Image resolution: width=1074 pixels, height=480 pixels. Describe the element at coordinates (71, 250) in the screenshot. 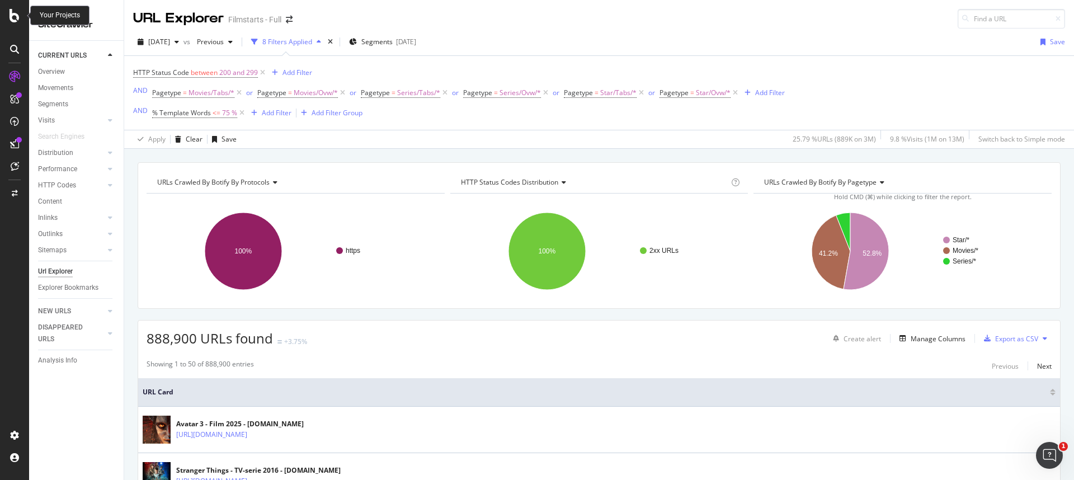

I see `a: Sitemaps` at that location.